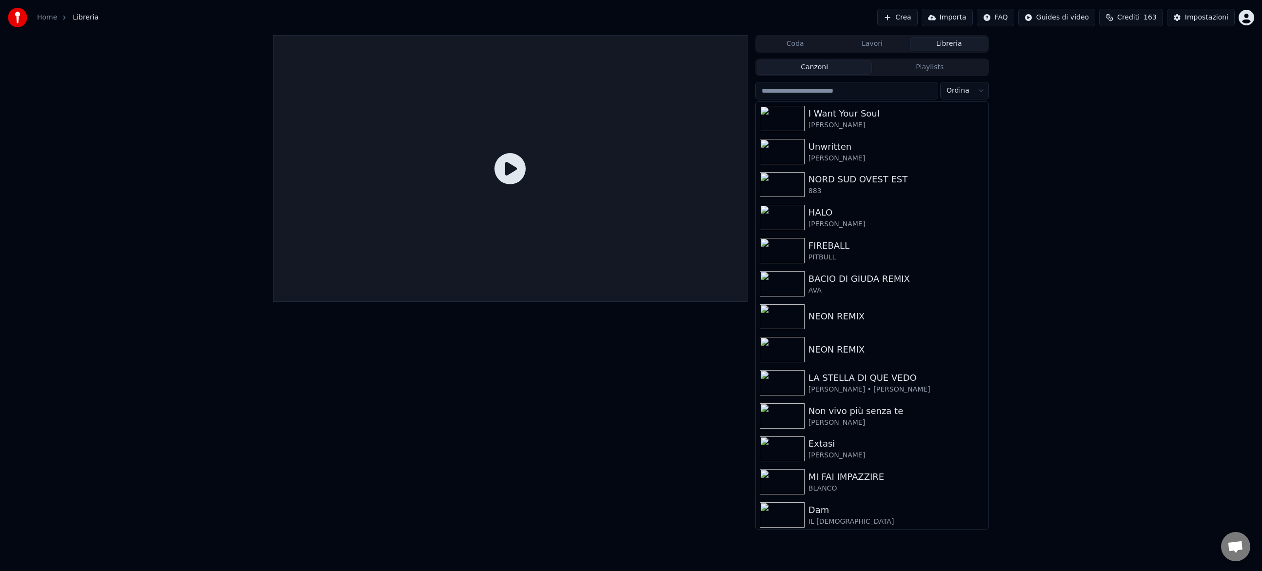 This screenshot has height=571, width=1262. I want to click on button: Coda, so click(795, 44).